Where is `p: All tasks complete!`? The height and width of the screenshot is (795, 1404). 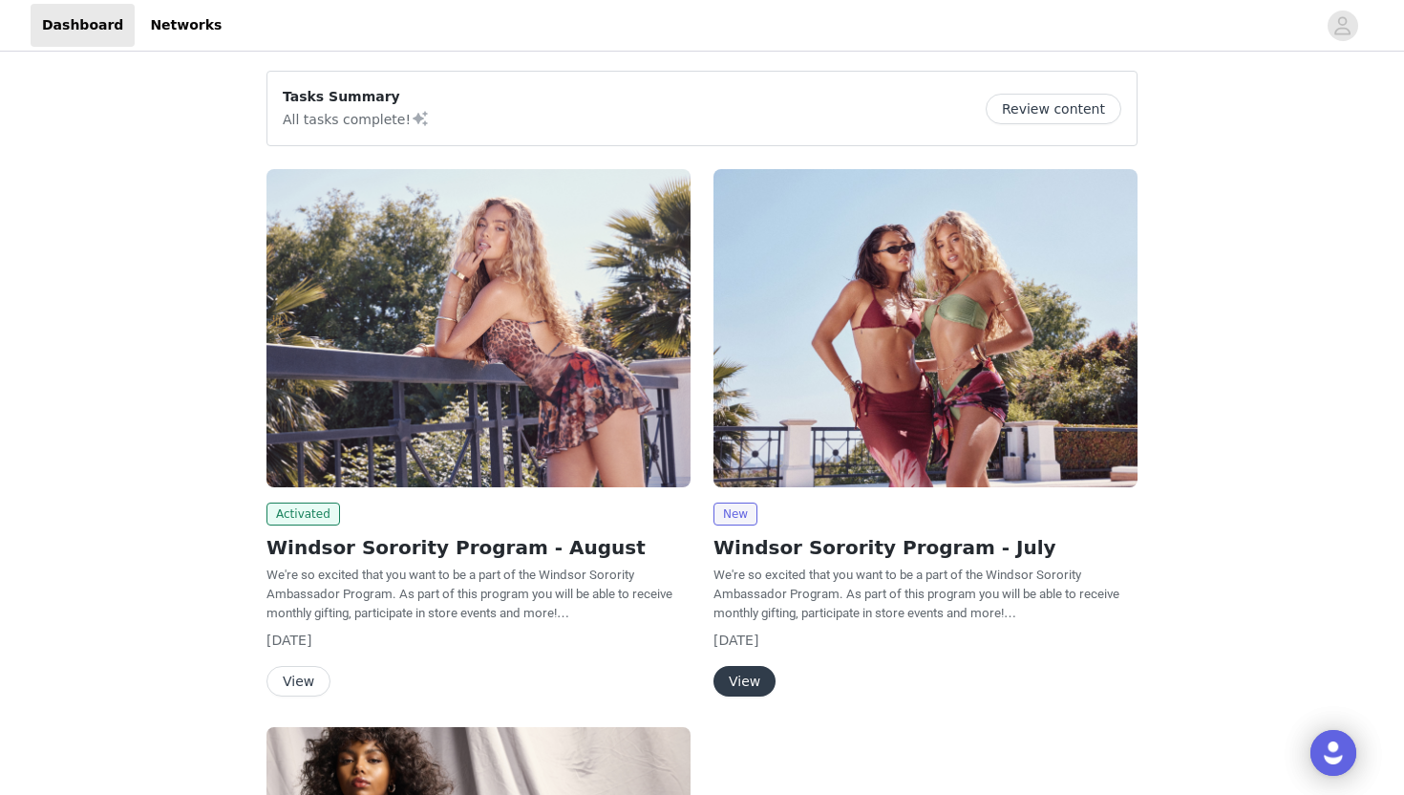 p: All tasks complete! is located at coordinates (356, 118).